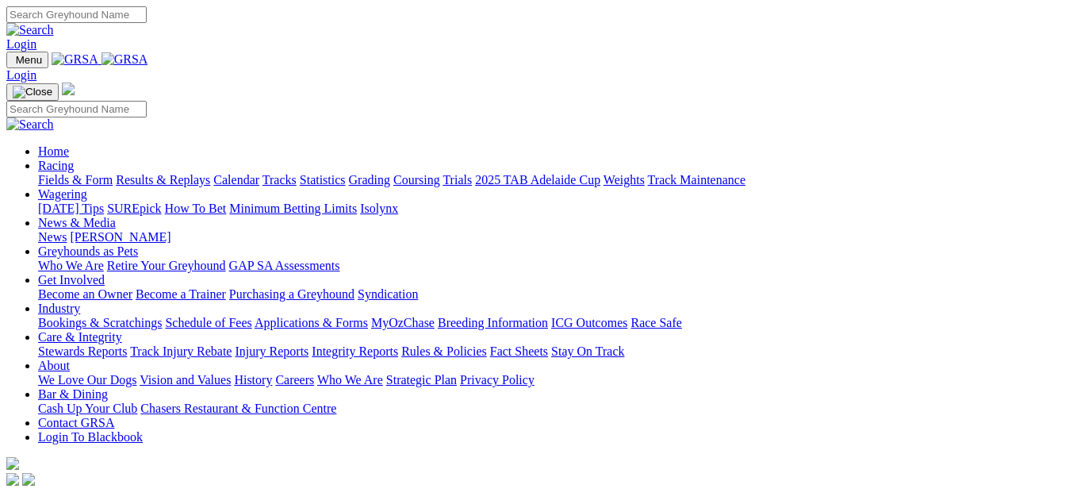 The height and width of the screenshot is (504, 1065). What do you see at coordinates (163, 179) in the screenshot?
I see `a: Results & Replays` at bounding box center [163, 179].